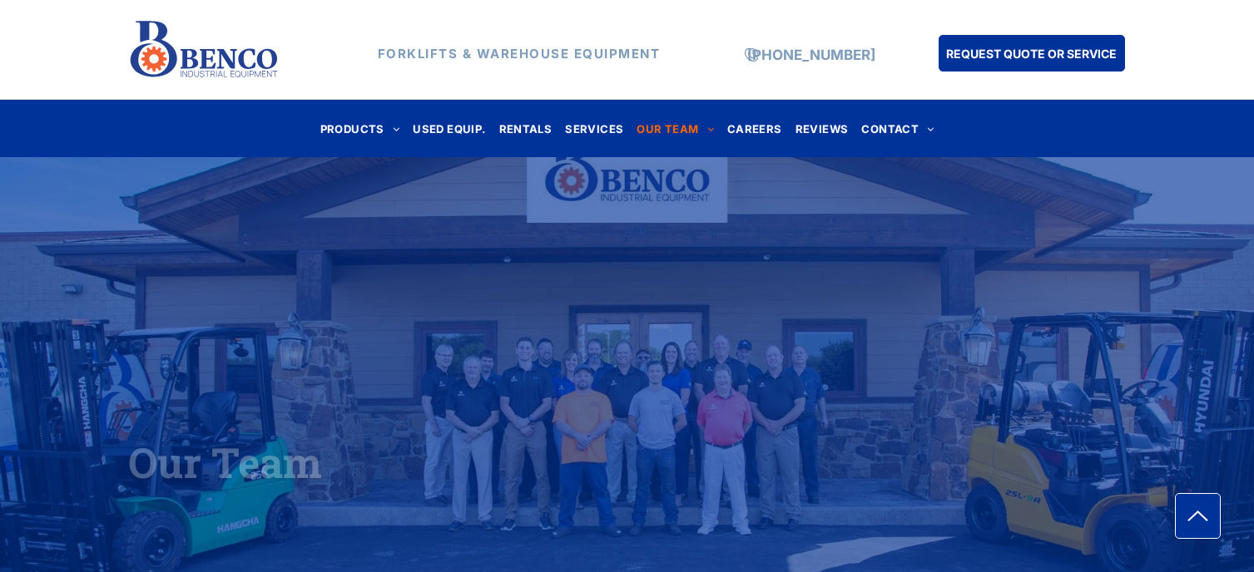 The image size is (1254, 572). What do you see at coordinates (1032, 53) in the screenshot?
I see `a: REQUEST QUOTE OR SERVICE` at bounding box center [1032, 53].